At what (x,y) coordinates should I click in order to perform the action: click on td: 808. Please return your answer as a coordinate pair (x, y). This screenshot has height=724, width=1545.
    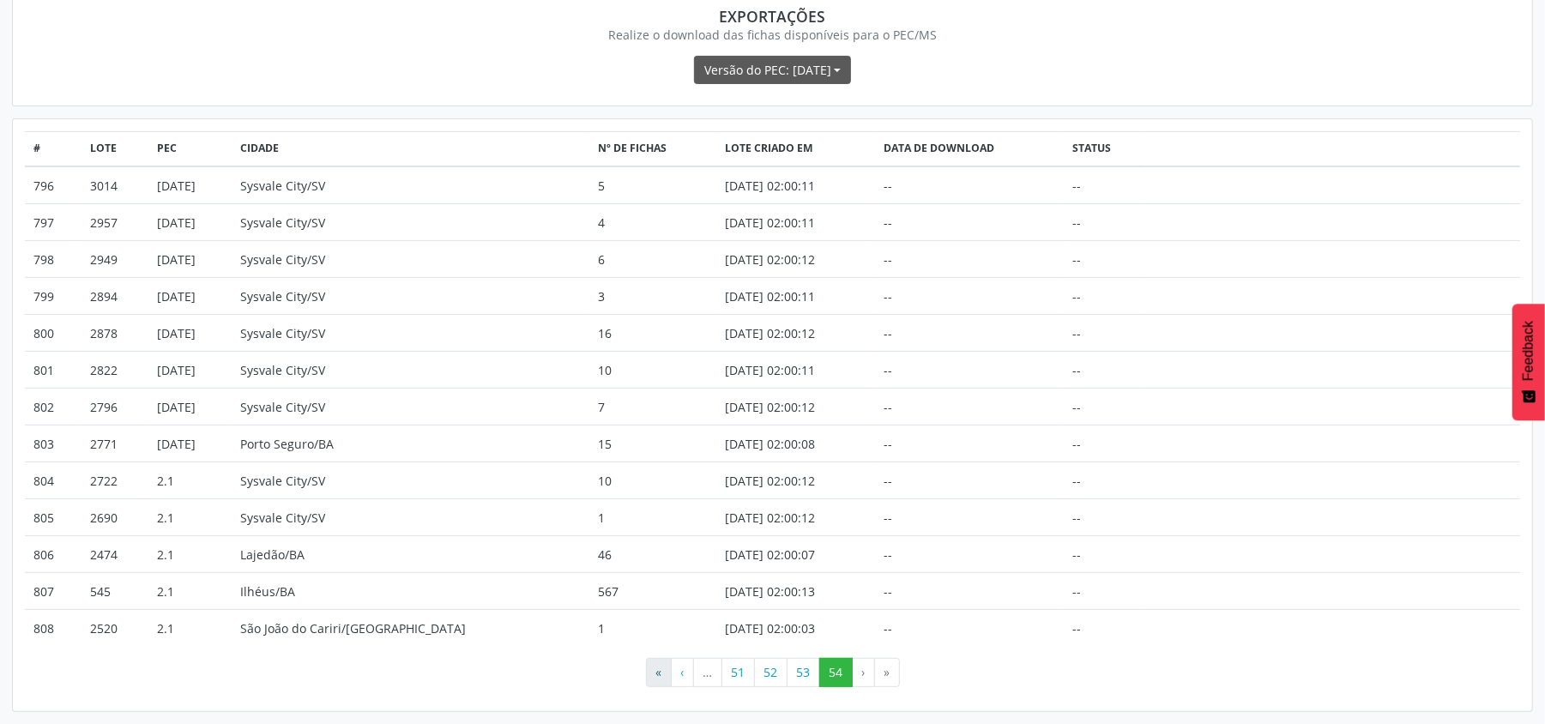
    Looking at the image, I should click on (53, 628).